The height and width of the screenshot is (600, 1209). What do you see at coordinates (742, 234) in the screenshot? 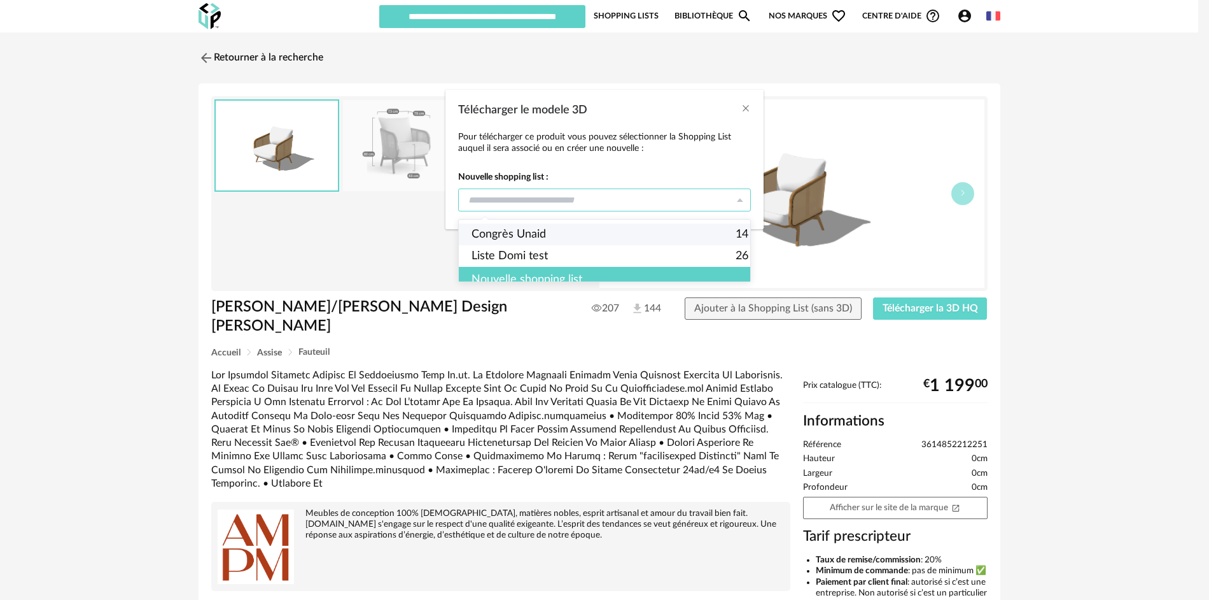
I see `span: 14` at bounding box center [742, 234].